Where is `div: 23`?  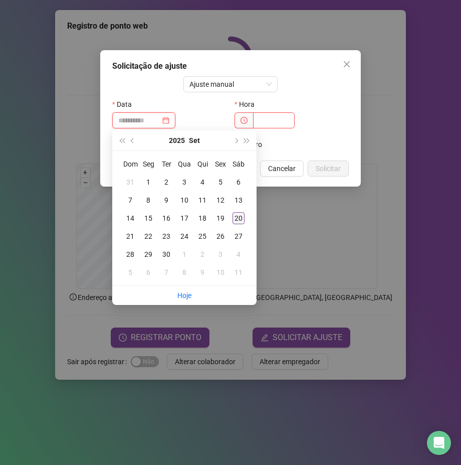
div: 23 is located at coordinates (166, 236).